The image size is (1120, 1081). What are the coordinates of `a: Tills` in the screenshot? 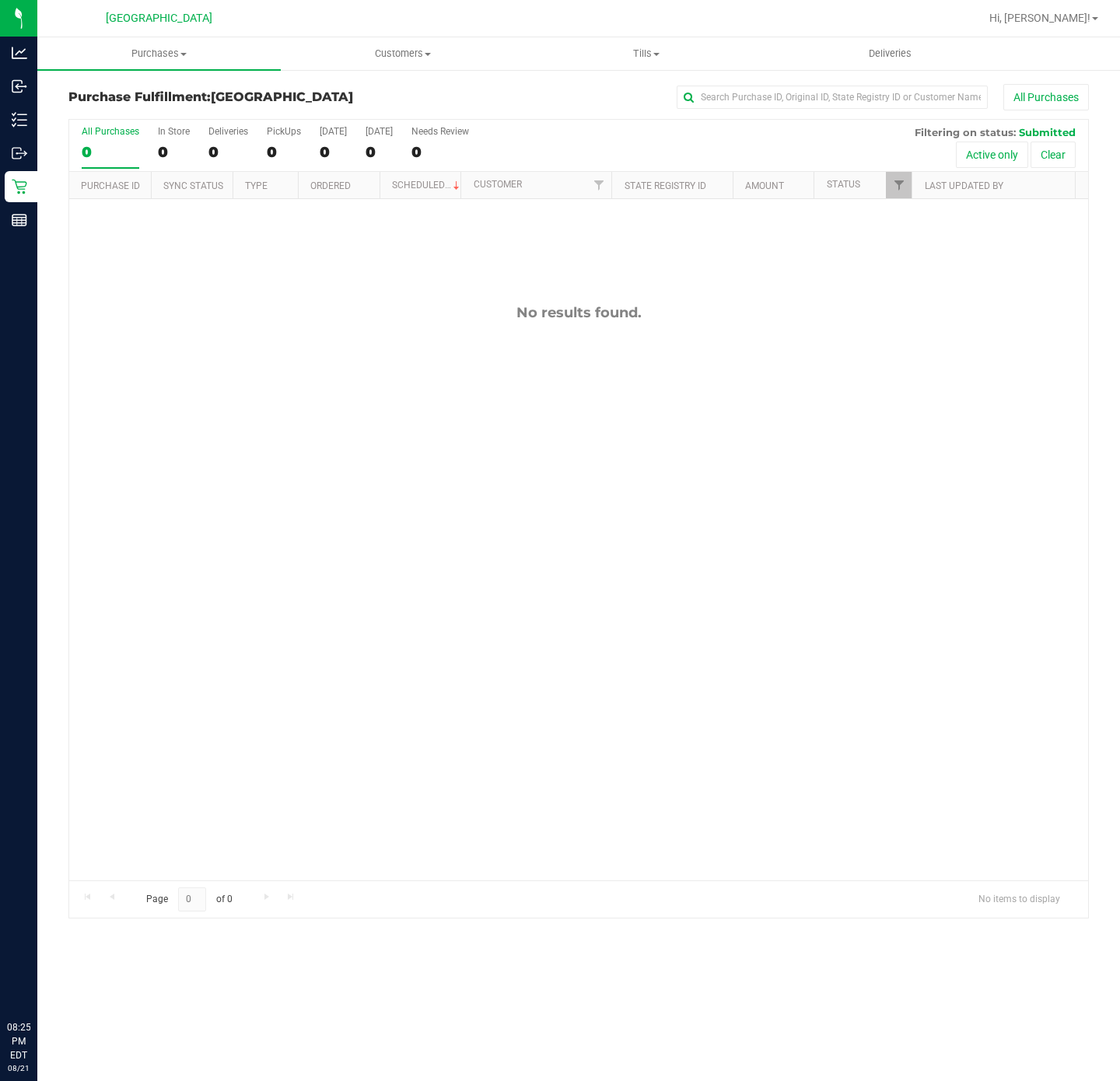 It's located at (646, 54).